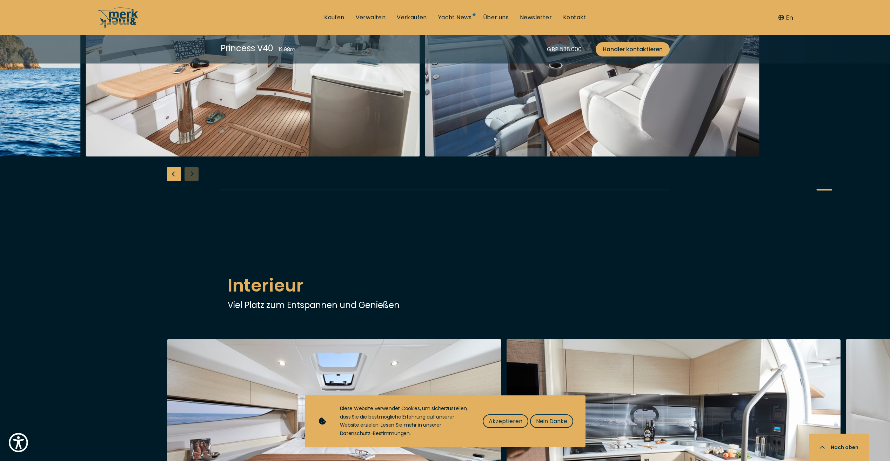 The width and height of the screenshot is (890, 461). I want to click on button: Show Accessibility Preferences, so click(18, 442).